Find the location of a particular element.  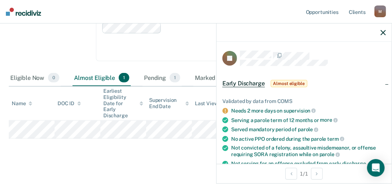

div: Early DischargeAlmost eligible is located at coordinates (304, 83).